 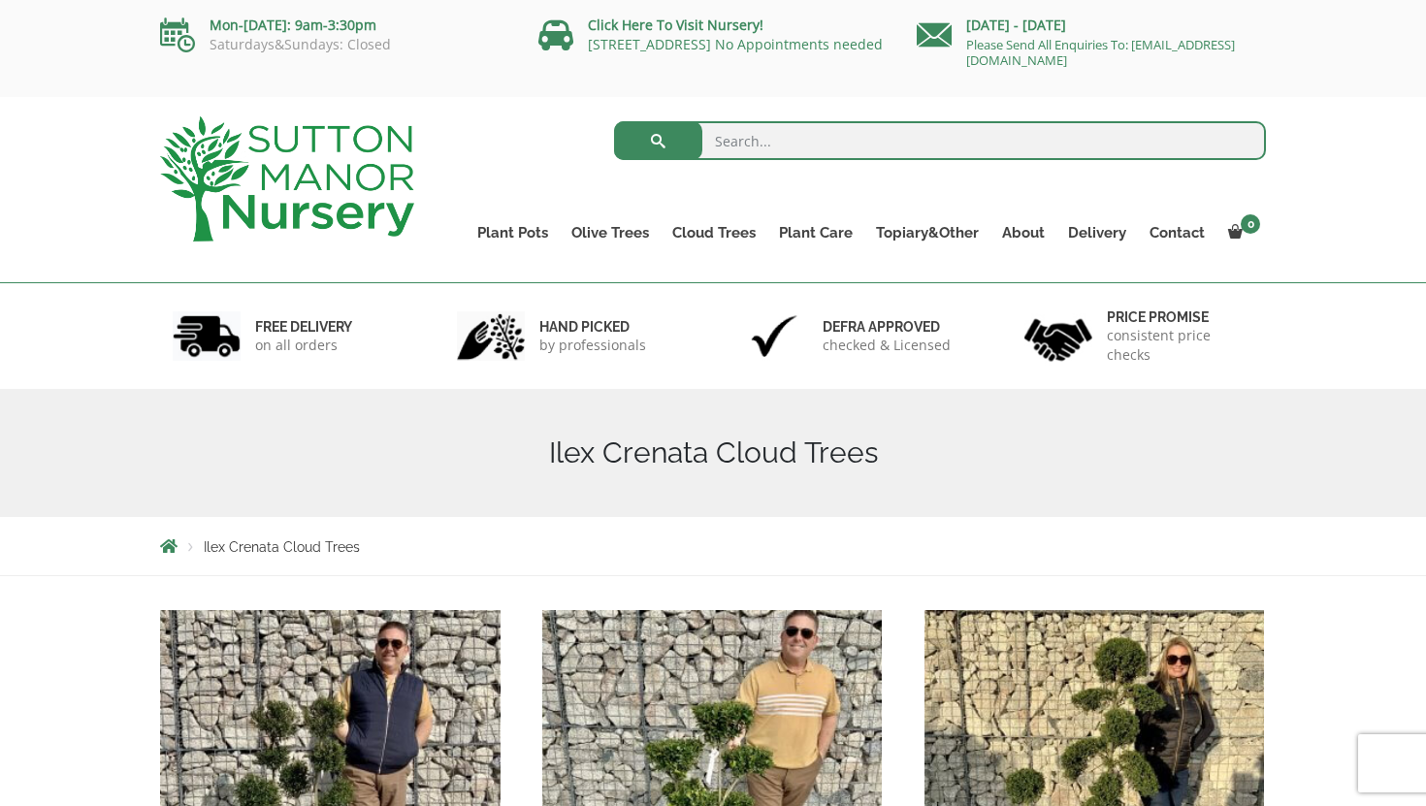 What do you see at coordinates (1177, 233) in the screenshot?
I see `a: Contact` at bounding box center [1177, 233].